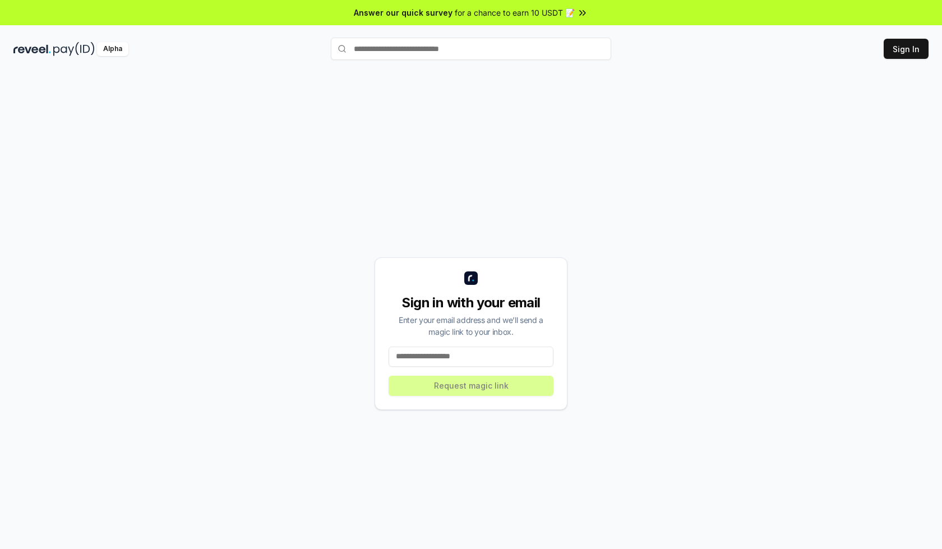 The image size is (942, 549). I want to click on div: Alpha, so click(113, 49).